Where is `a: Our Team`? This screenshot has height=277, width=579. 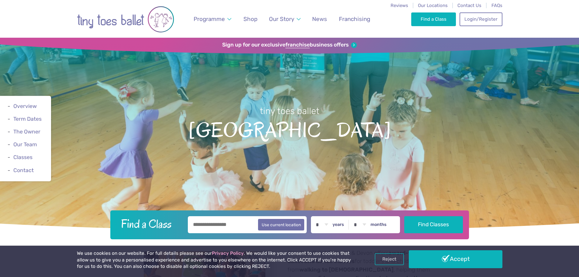
a: Our Team is located at coordinates (25, 144).